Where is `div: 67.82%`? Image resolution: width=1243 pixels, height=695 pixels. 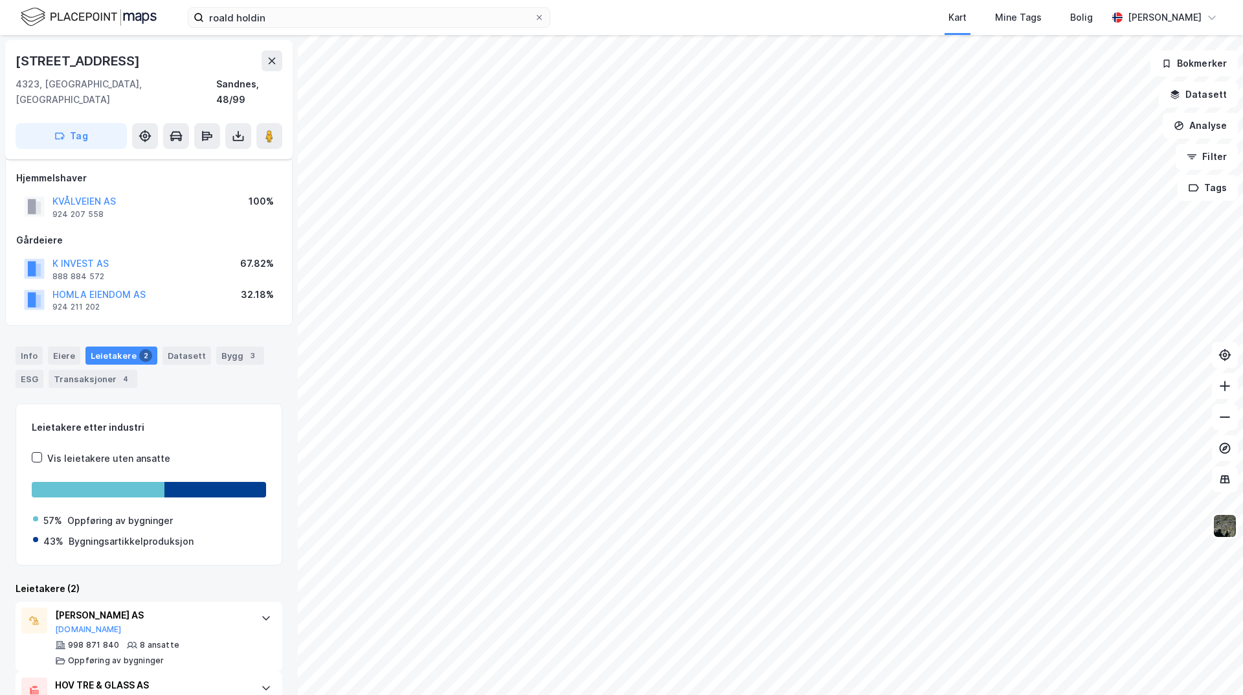 div: 67.82% is located at coordinates (257, 264).